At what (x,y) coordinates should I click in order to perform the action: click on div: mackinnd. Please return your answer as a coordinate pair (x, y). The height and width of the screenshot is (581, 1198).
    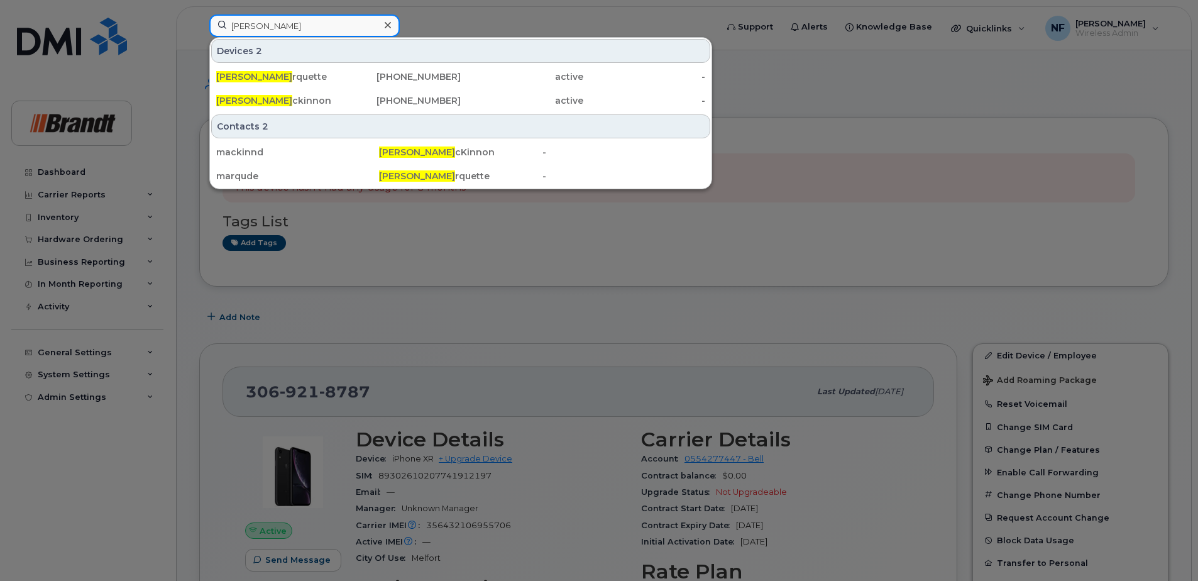
    Looking at the image, I should click on (297, 152).